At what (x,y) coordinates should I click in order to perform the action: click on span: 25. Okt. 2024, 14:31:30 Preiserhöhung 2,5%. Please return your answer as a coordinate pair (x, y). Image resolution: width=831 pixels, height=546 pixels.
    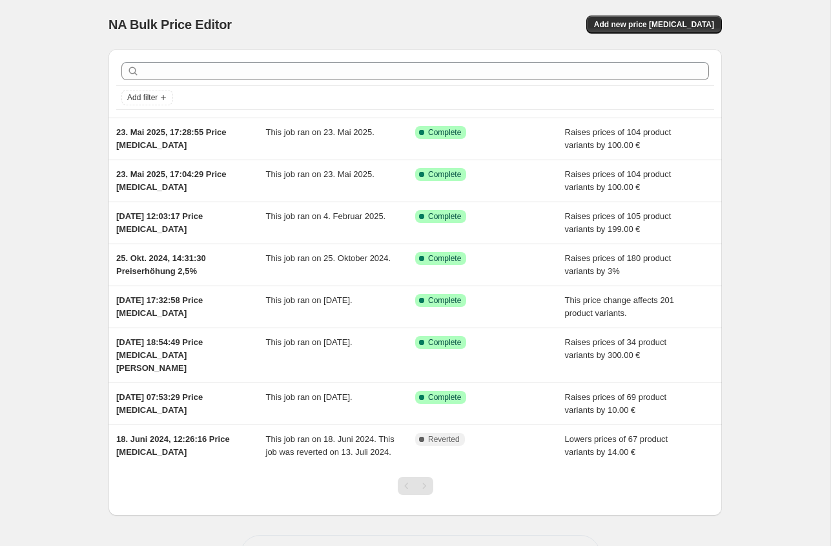
    Looking at the image, I should click on (161, 264).